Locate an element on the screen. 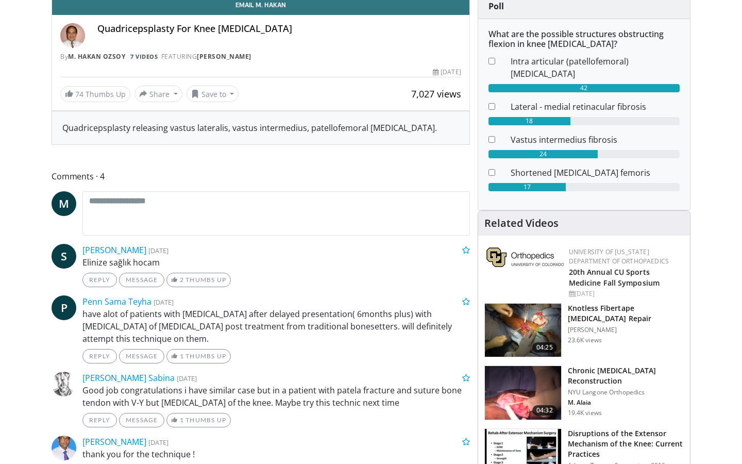 The height and width of the screenshot is (464, 742). div: 17 is located at coordinates (527, 187).